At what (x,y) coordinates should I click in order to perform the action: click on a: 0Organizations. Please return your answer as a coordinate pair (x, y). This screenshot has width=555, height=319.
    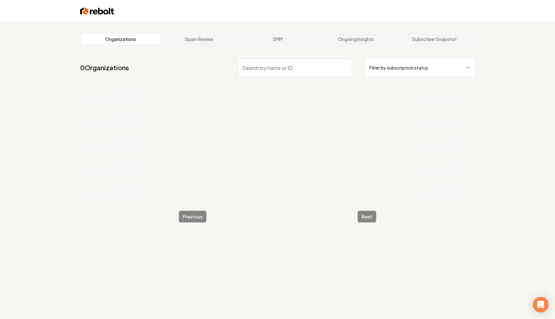
    Looking at the image, I should click on (105, 68).